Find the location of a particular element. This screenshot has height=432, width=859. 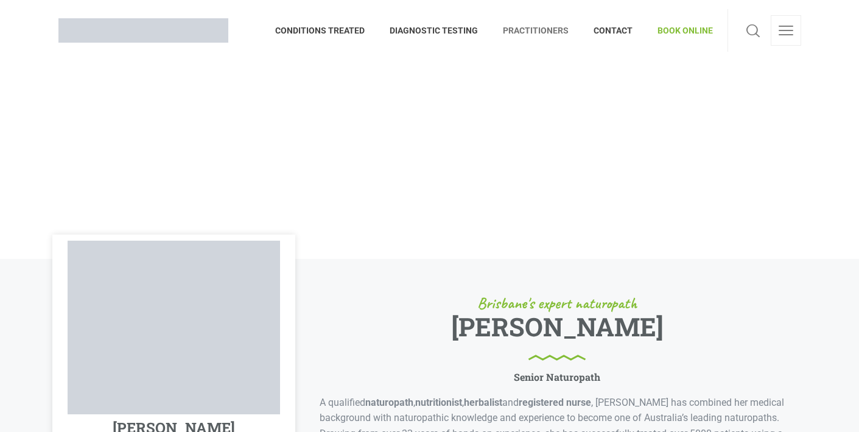

a: CONDITIONS TREATED is located at coordinates (326, 30).